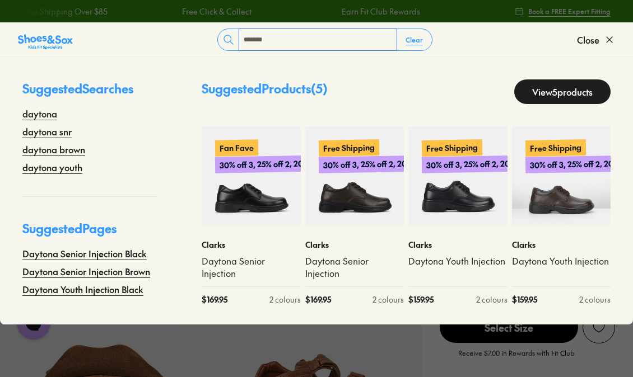 The width and height of the screenshot is (633, 377). I want to click on a: Shoes &amp; Sox, so click(45, 40).